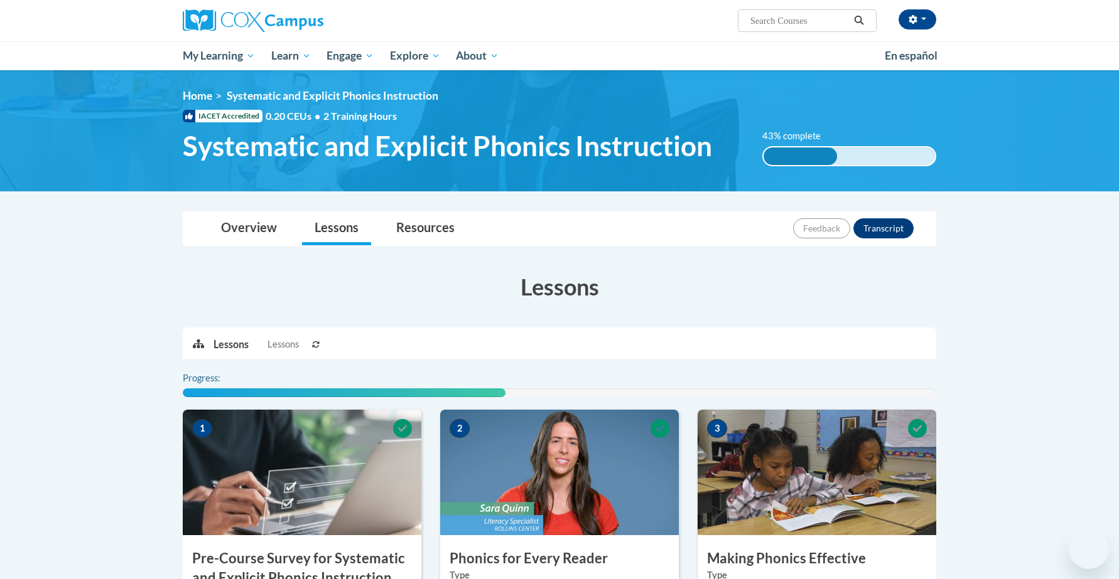 Image resolution: width=1119 pixels, height=579 pixels. Describe the element at coordinates (218, 379) in the screenshot. I see `label: Progress:` at that location.